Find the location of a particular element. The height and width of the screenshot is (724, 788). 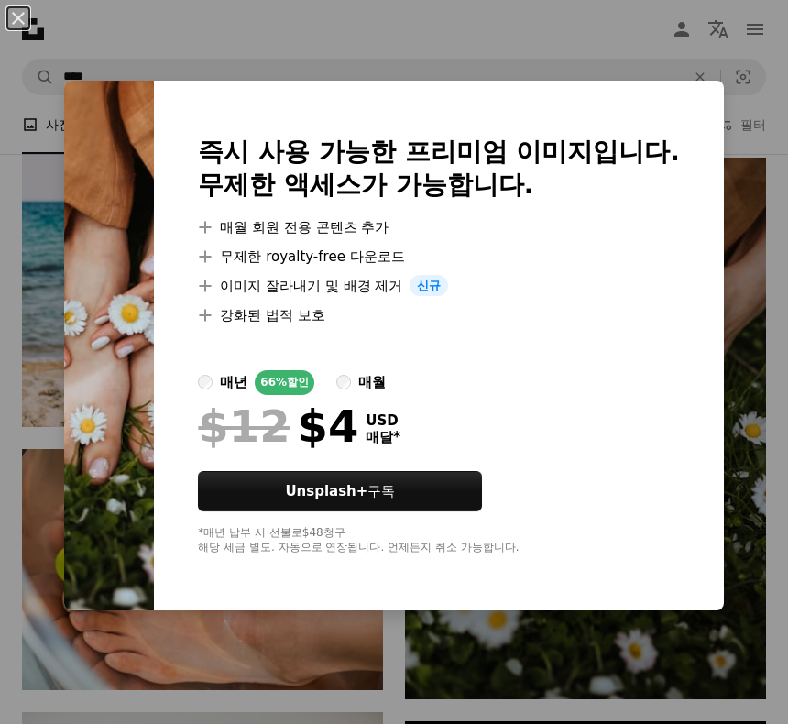

div: 66% 할인 is located at coordinates (284, 382).